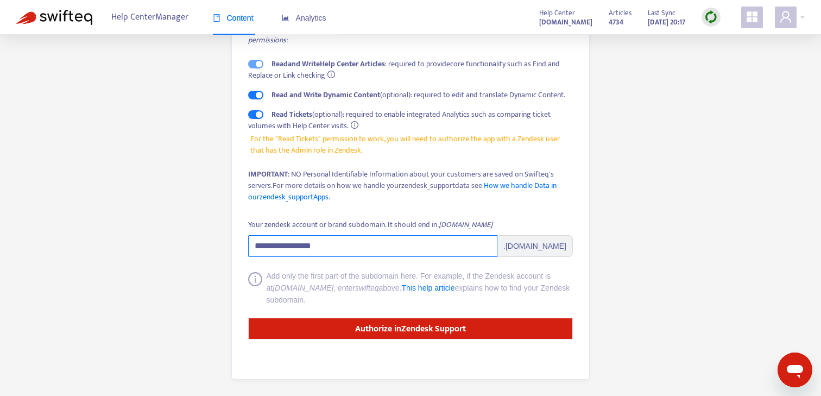 The image size is (821, 396). Describe the element at coordinates (150, 17) in the screenshot. I see `span: Help Center Manager` at that location.